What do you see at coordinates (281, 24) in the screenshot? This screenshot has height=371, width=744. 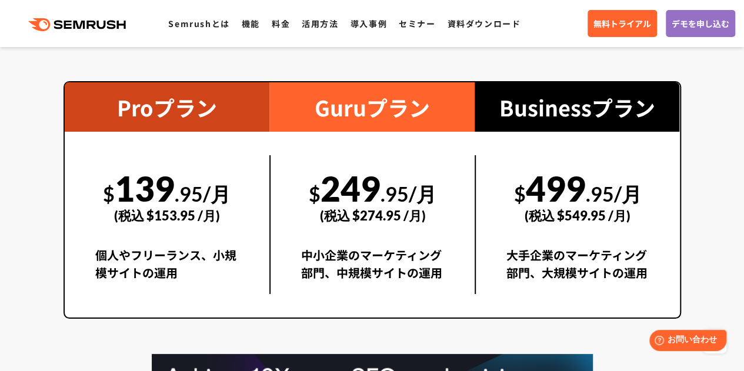 I see `a: 料金` at bounding box center [281, 24].